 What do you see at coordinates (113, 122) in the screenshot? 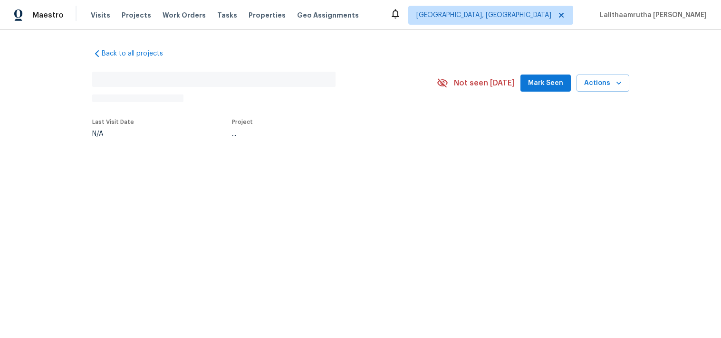
I see `span: Last Visit Date` at bounding box center [113, 122].